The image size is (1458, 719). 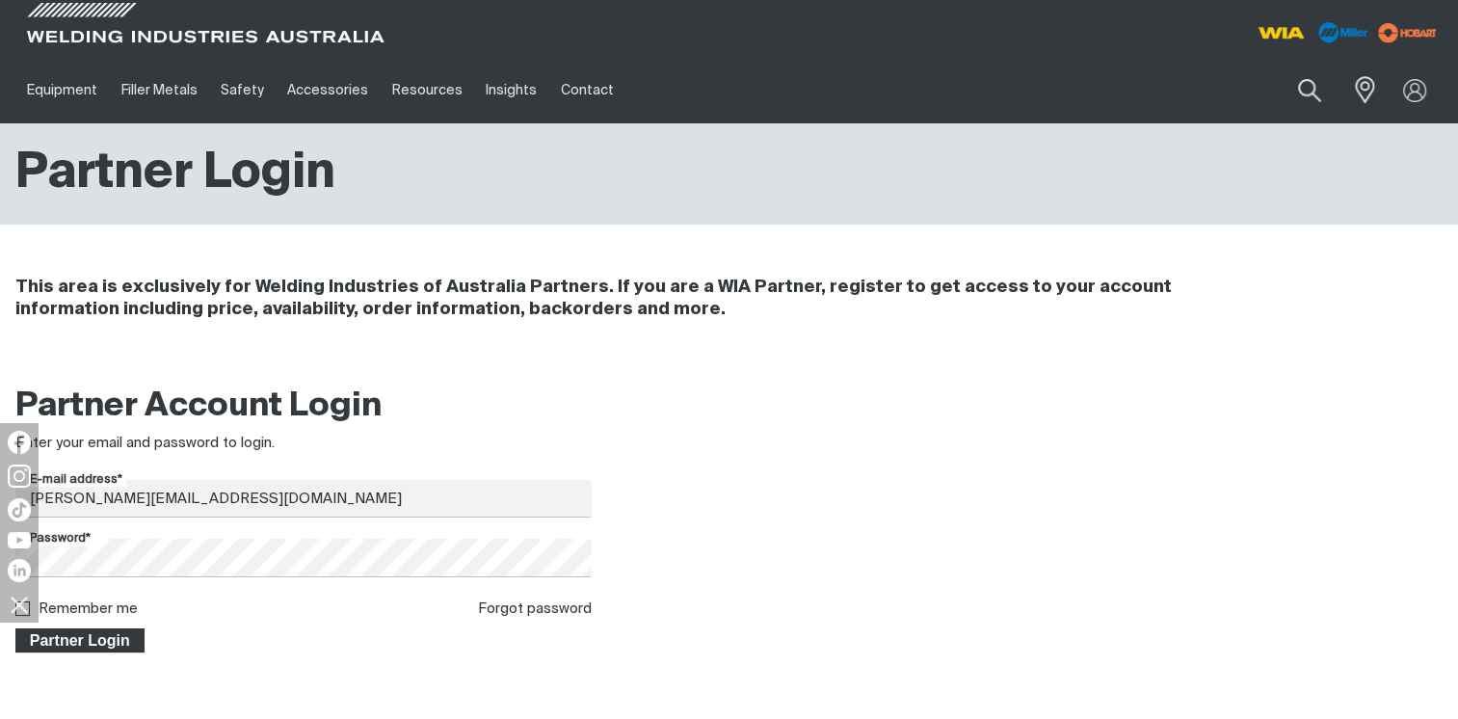 What do you see at coordinates (19, 604) in the screenshot?
I see `img: hide socials` at bounding box center [19, 604].